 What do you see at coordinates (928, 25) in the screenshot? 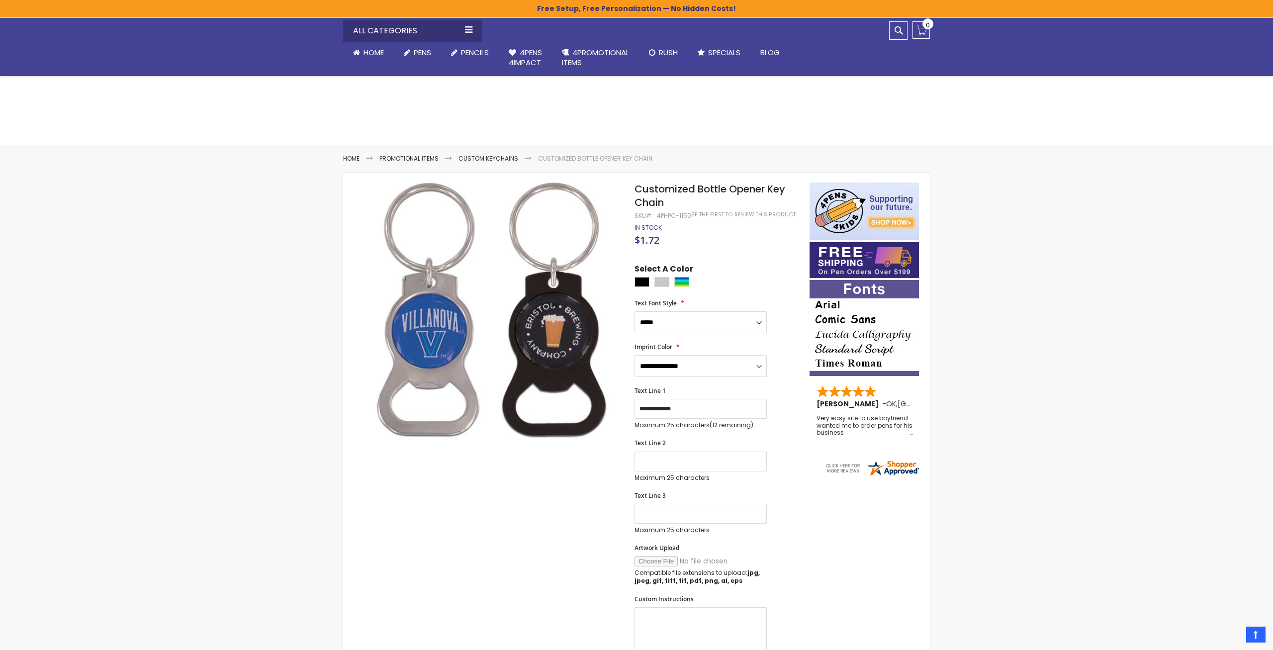
I see `span: 0` at bounding box center [928, 25].